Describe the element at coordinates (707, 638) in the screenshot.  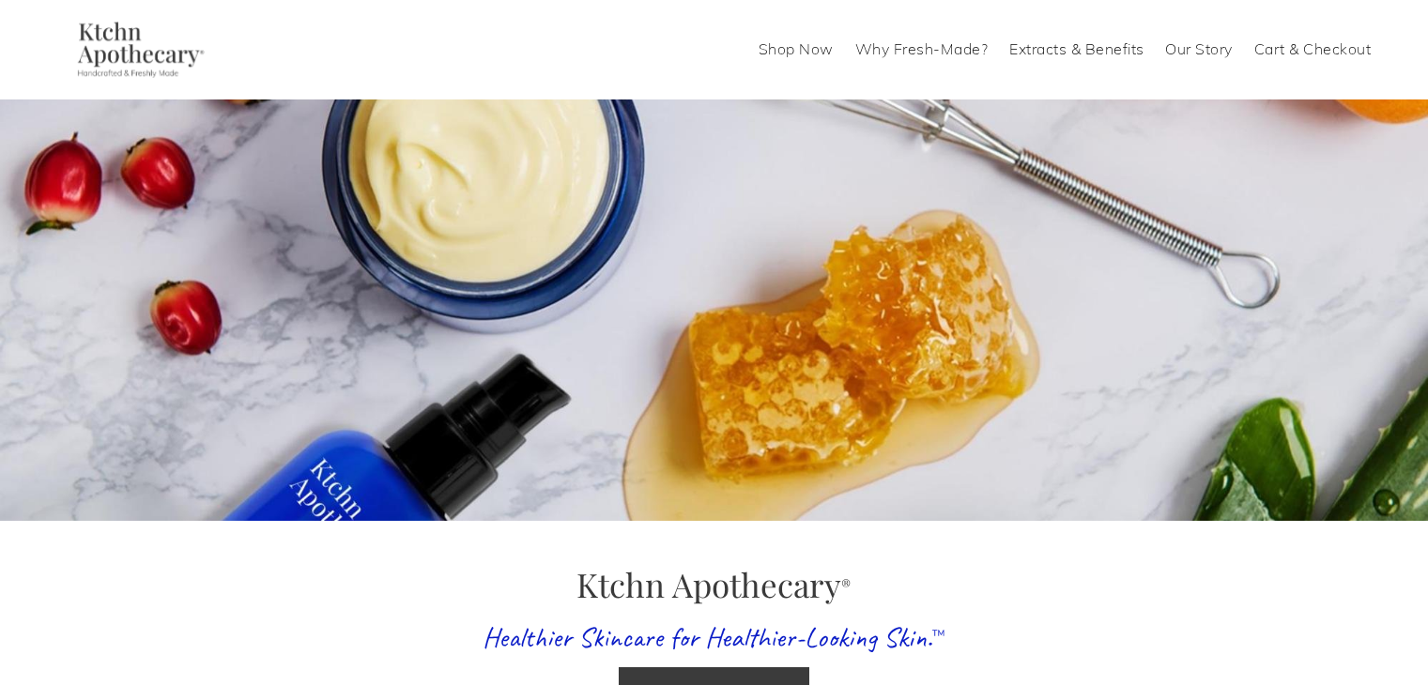
I see `span: Healthier Skincare for Healthier-Looking Skin.` at that location.